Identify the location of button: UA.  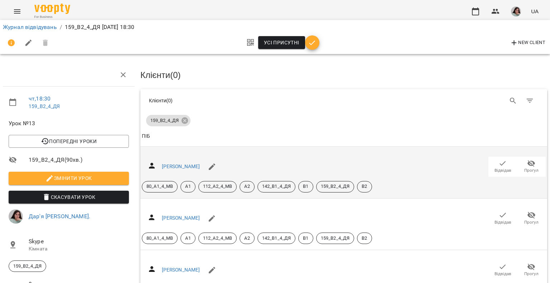
(535, 11).